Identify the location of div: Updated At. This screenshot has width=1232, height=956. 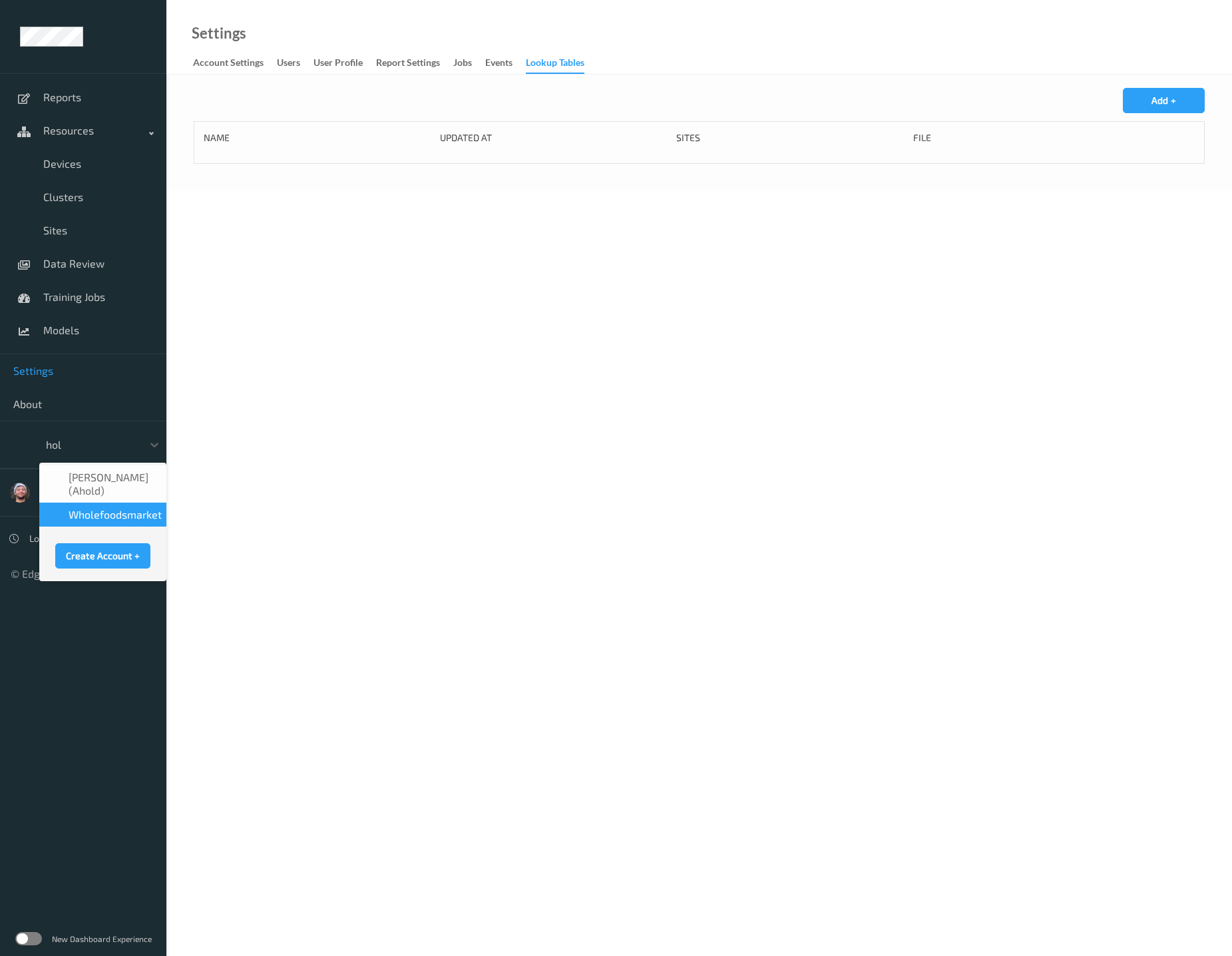
(553, 137).